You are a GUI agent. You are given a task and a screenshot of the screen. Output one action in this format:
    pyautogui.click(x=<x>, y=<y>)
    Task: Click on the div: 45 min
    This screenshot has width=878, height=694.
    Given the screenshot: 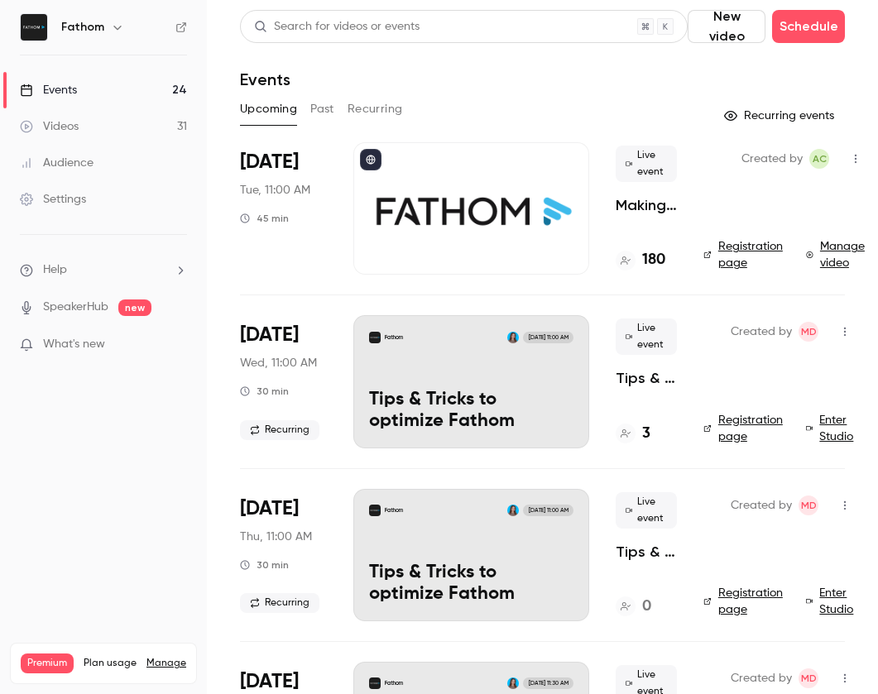 What is the action you would take?
    pyautogui.click(x=264, y=218)
    